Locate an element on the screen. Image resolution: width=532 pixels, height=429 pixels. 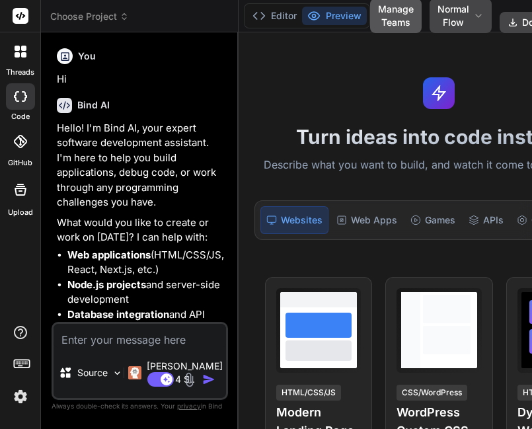
p: Always double-check its answers. Your in Bind is located at coordinates (139, 406).